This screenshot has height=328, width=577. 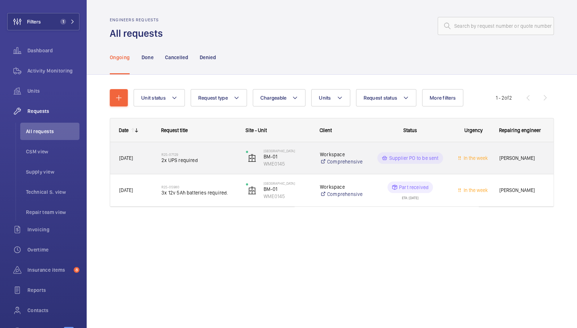 I want to click on span: Chargeable, so click(x=273, y=98).